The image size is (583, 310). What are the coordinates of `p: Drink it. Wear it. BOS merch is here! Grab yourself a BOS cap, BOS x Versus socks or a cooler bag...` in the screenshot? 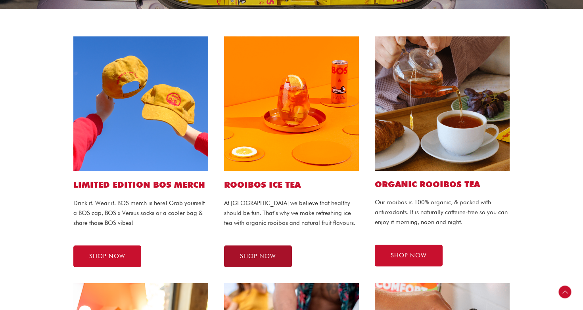 It's located at (141, 213).